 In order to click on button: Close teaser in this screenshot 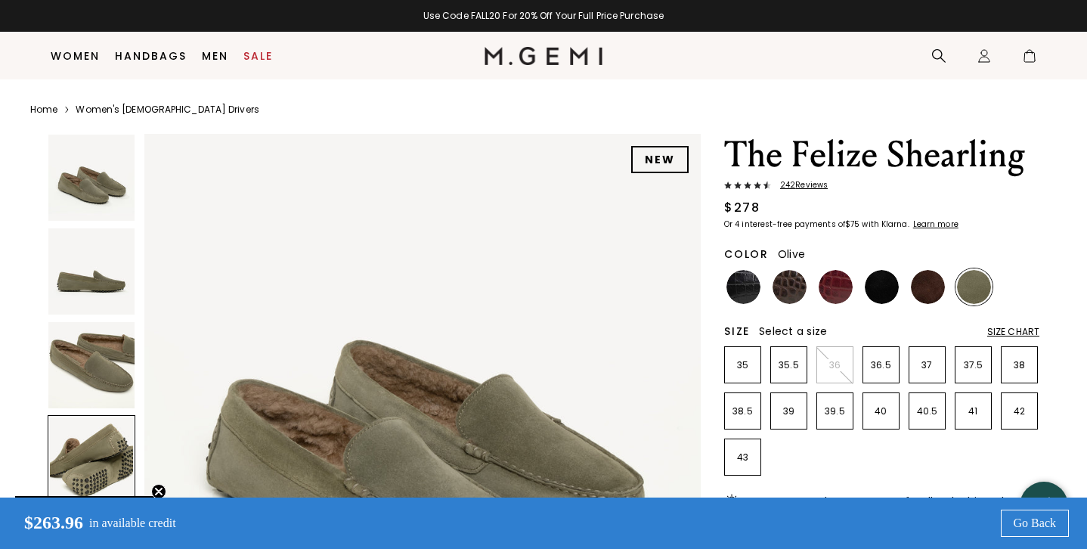, I will do `click(159, 491)`.